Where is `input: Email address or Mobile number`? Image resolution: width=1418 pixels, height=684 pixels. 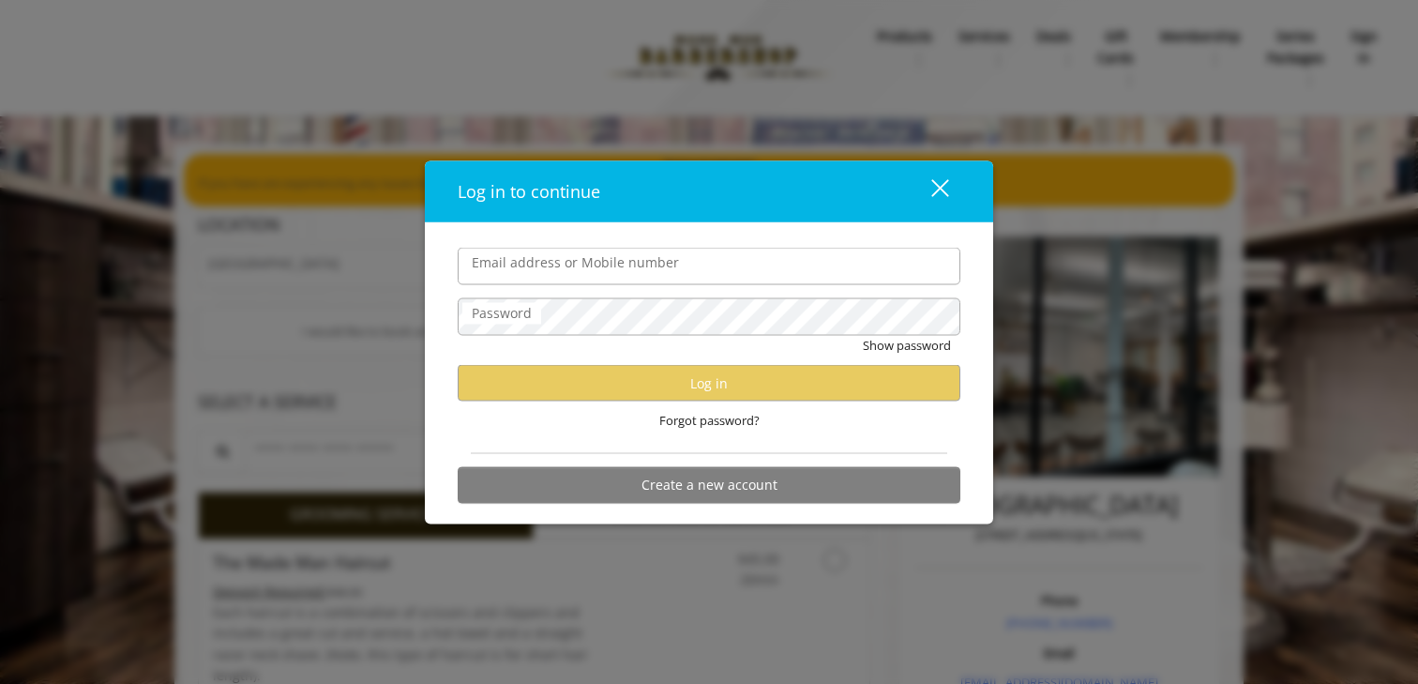
input: Email address or Mobile number is located at coordinates (709, 266).